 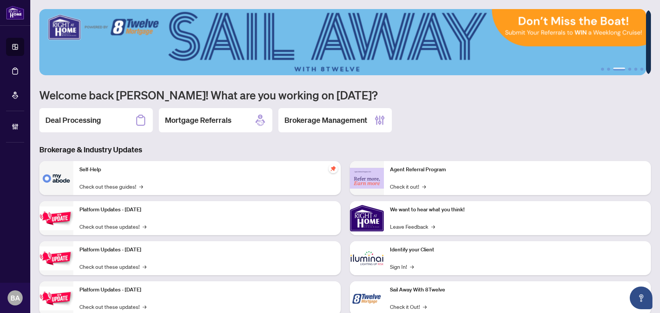 What do you see at coordinates (345, 150) in the screenshot?
I see `h3: Brokerage & Industry Updates` at bounding box center [345, 150].